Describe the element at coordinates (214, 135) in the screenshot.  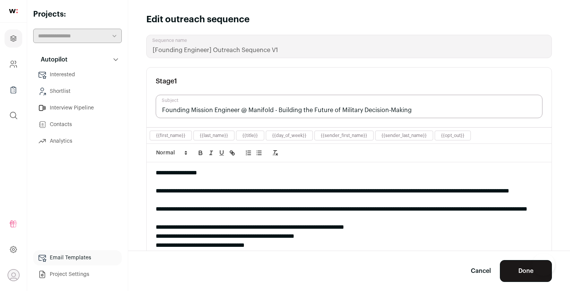
I see `button: {{last_name}}` at that location.